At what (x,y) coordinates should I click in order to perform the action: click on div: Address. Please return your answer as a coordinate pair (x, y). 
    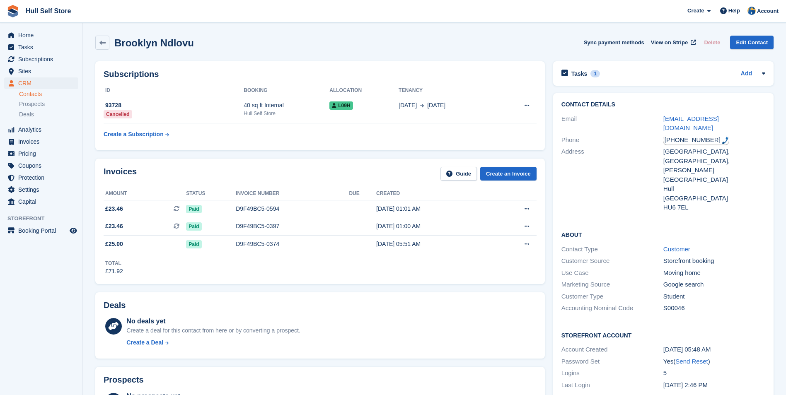
    Looking at the image, I should click on (612, 180).